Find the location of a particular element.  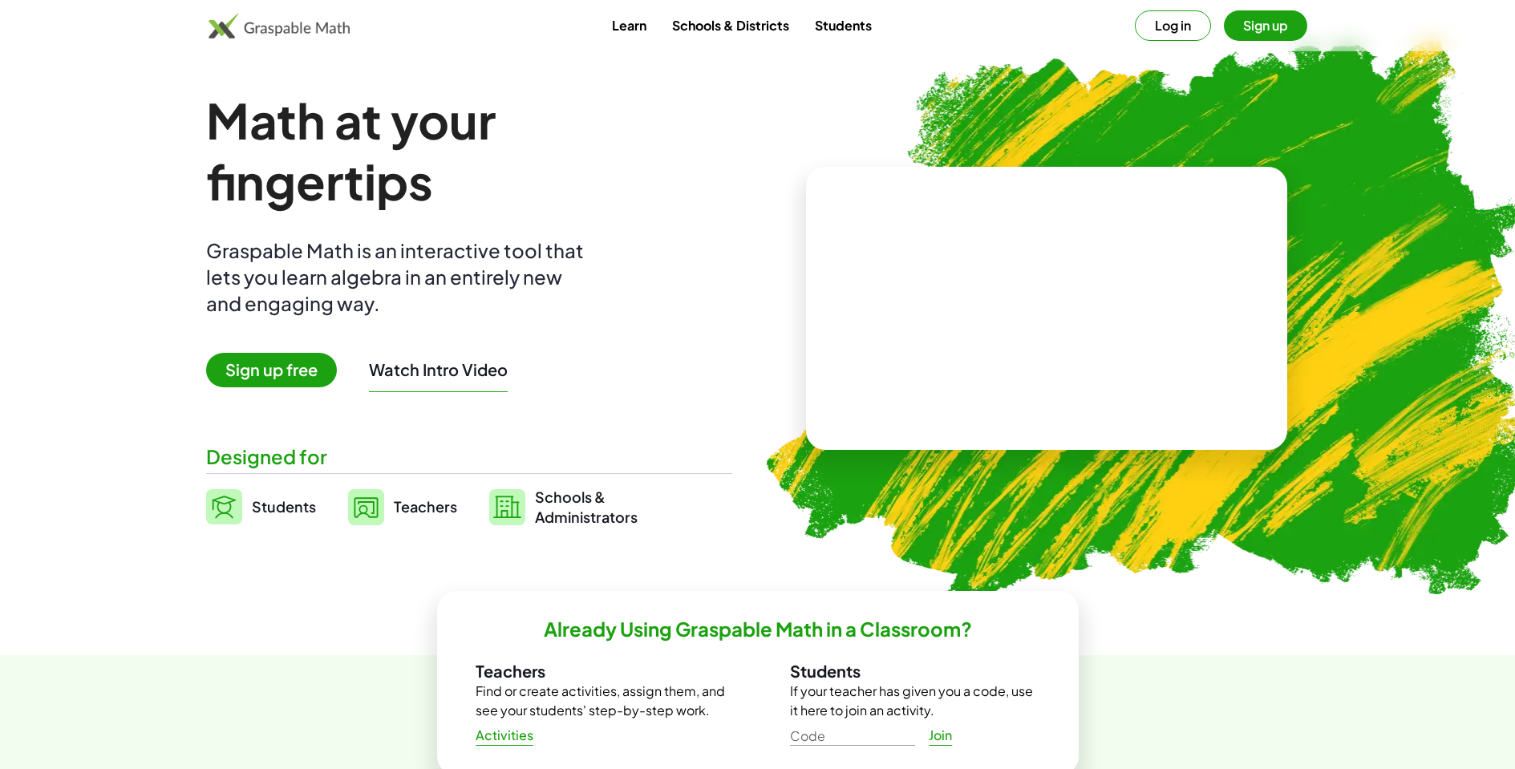

video: What is this? This is dynamic math notation. Dynamic math notation plays a central role in how Gr... is located at coordinates (1047, 309).